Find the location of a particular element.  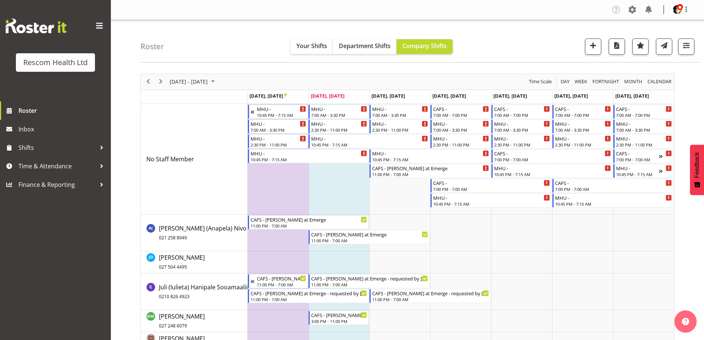

span: 021 258 8949 is located at coordinates (173, 237).